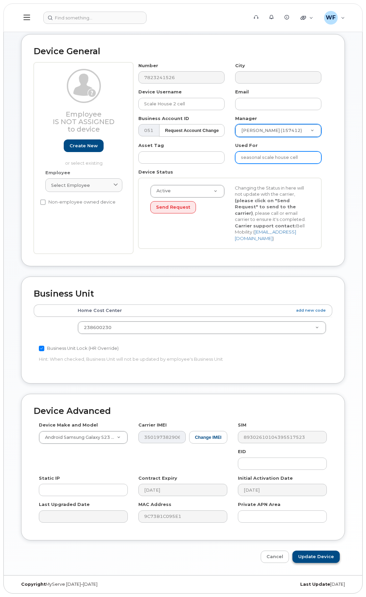 The height and width of the screenshot is (597, 366). What do you see at coordinates (42, 348) in the screenshot?
I see `input: Business Unit Lock (HR Override)` at bounding box center [42, 348].